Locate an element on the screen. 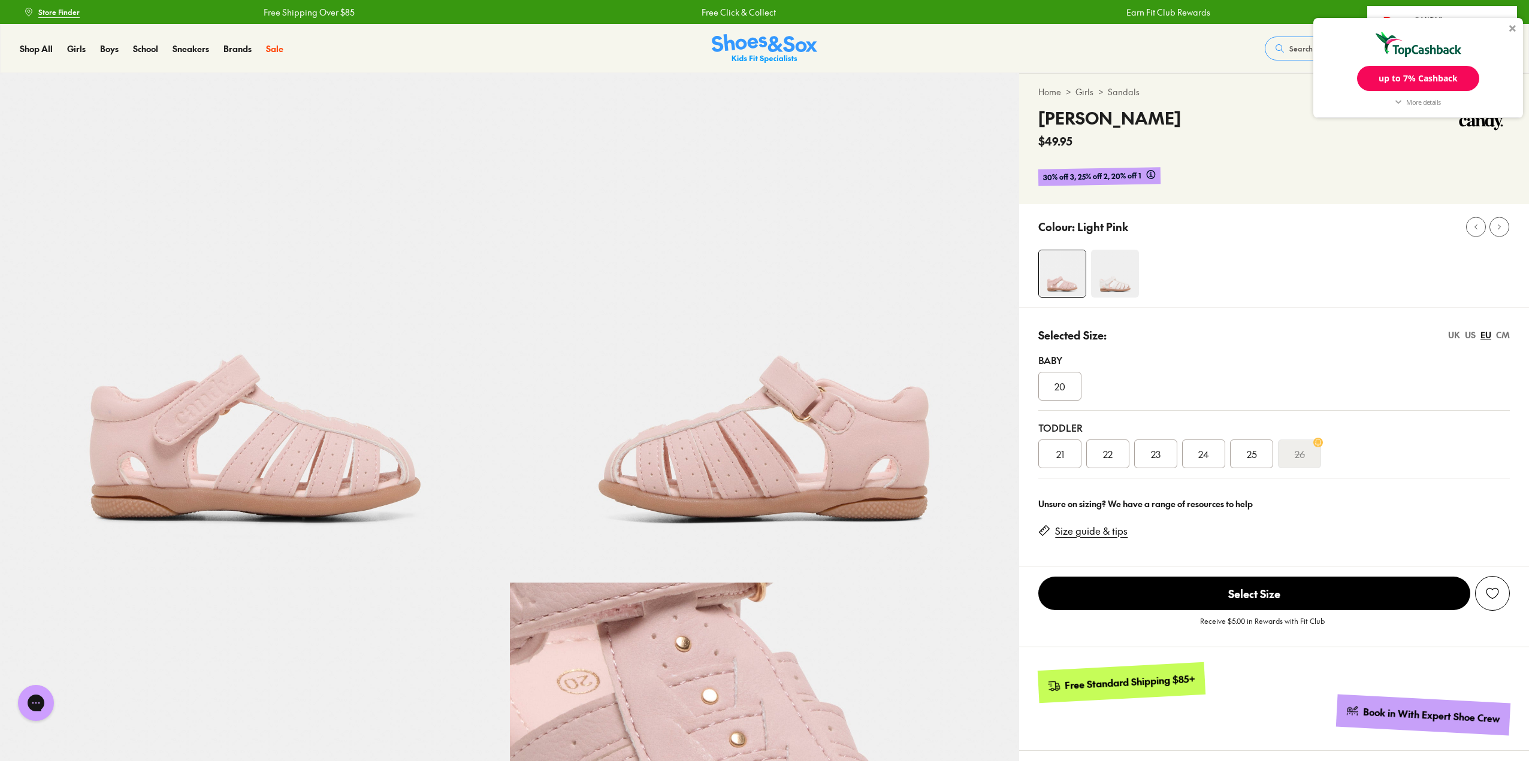 The image size is (1529, 761). span: 30% off 3, 25% off 2, 20% off 1 is located at coordinates (1092, 176).